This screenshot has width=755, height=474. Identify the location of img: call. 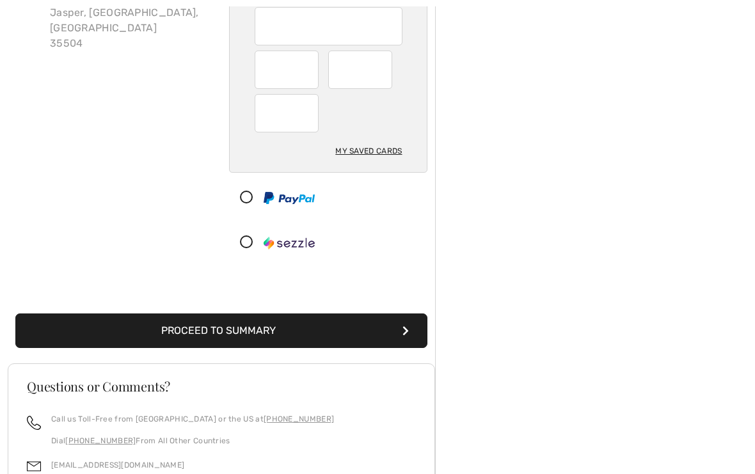
(34, 423).